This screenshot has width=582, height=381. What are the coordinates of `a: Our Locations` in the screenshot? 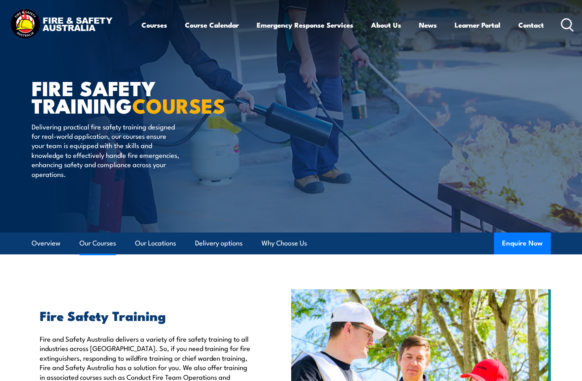 It's located at (155, 243).